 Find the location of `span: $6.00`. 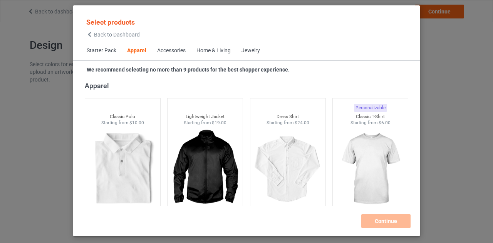

span: $6.00 is located at coordinates (384, 123).